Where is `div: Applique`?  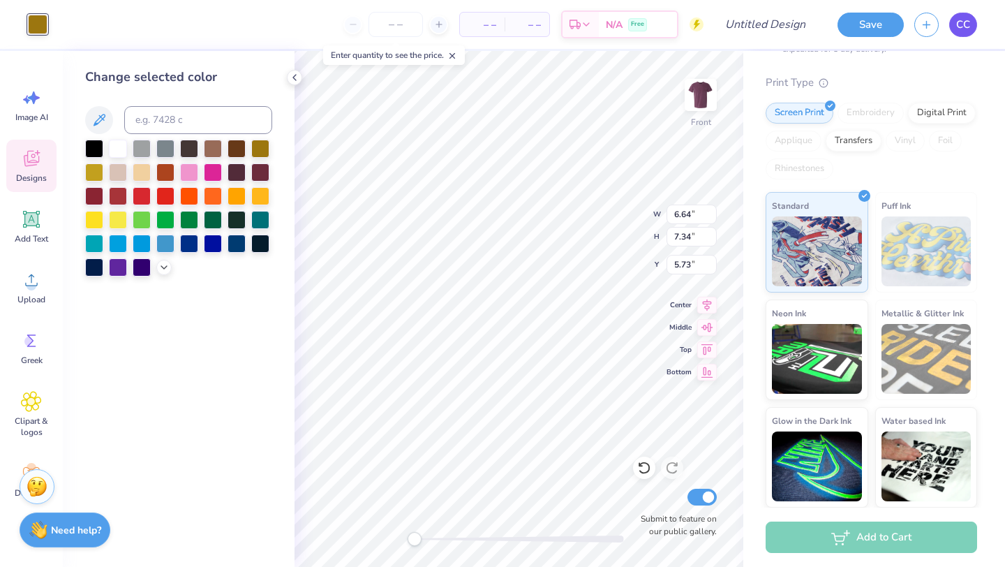 div: Applique is located at coordinates (794, 141).